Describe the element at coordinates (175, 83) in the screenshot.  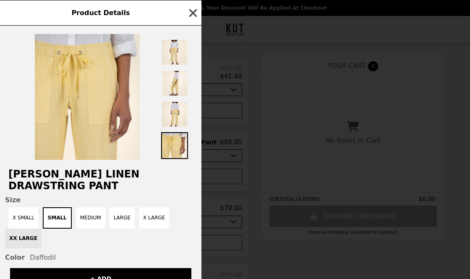
I see `img: Thumbnail 2` at that location.